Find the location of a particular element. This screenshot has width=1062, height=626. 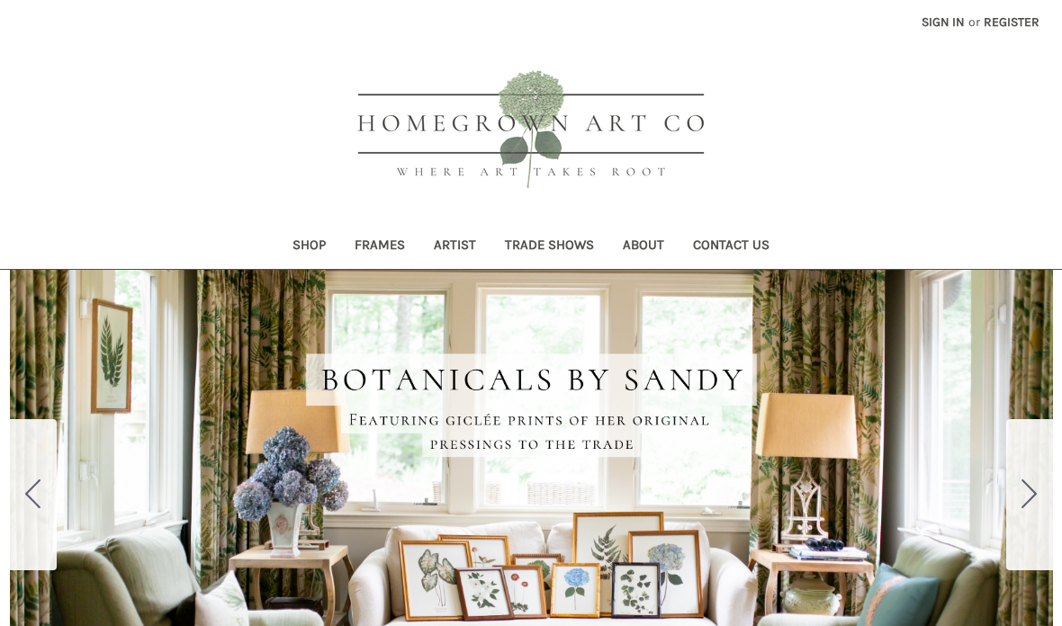

a: Frames is located at coordinates (380, 247).